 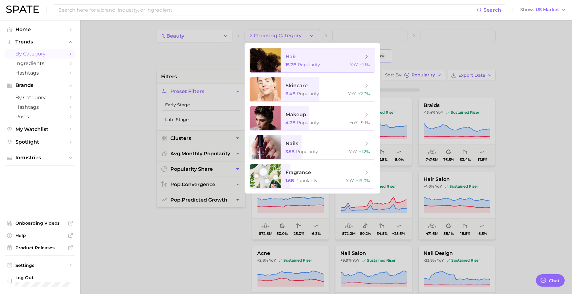 I want to click on span: US Market, so click(x=547, y=10).